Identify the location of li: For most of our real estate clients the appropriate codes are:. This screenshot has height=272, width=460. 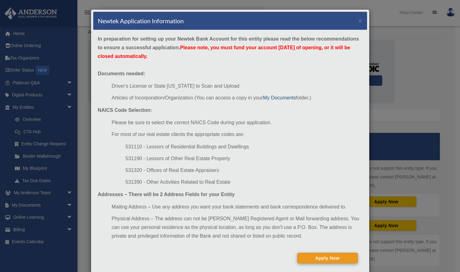
(237, 135).